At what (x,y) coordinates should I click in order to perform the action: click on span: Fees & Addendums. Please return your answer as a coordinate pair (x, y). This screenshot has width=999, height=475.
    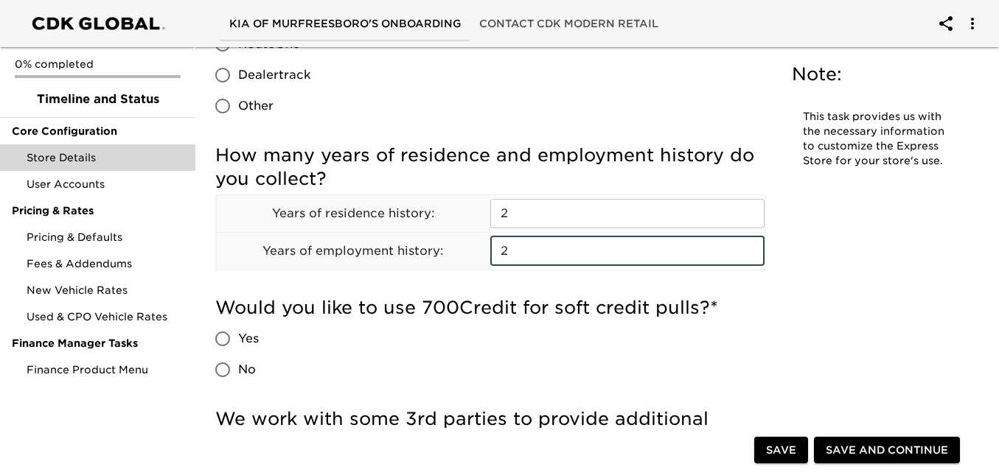
    Looking at the image, I should click on (105, 264).